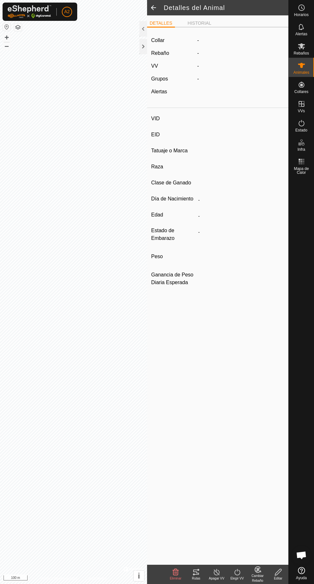  Describe the element at coordinates (173, 135) in the screenshot. I see `label: EID` at that location.